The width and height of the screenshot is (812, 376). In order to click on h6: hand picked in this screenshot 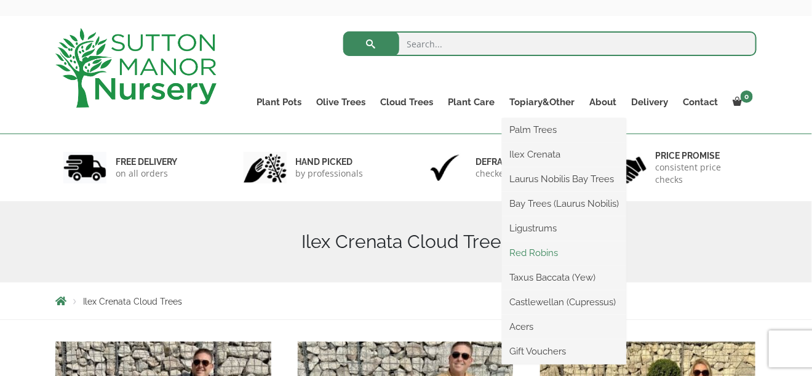, I will do `click(330, 162)`.